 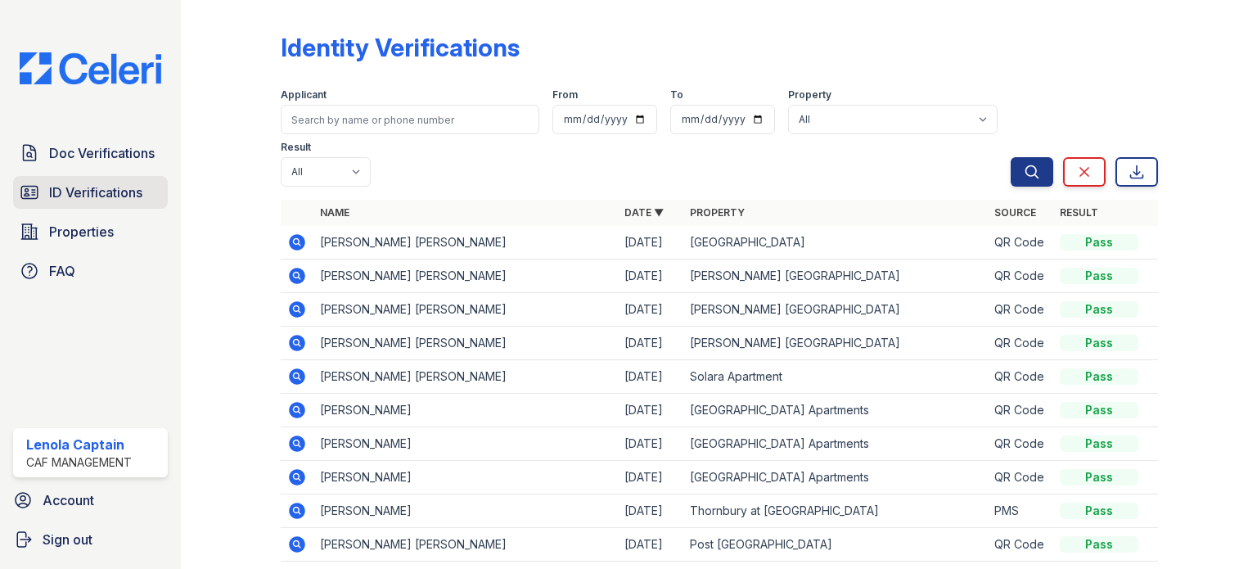 I want to click on label: Property, so click(x=810, y=95).